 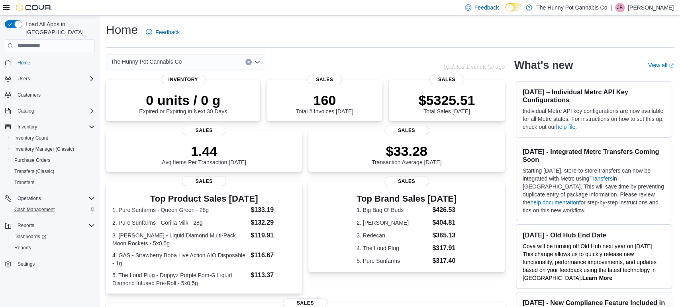 I want to click on p: $5325.51, so click(x=446, y=100).